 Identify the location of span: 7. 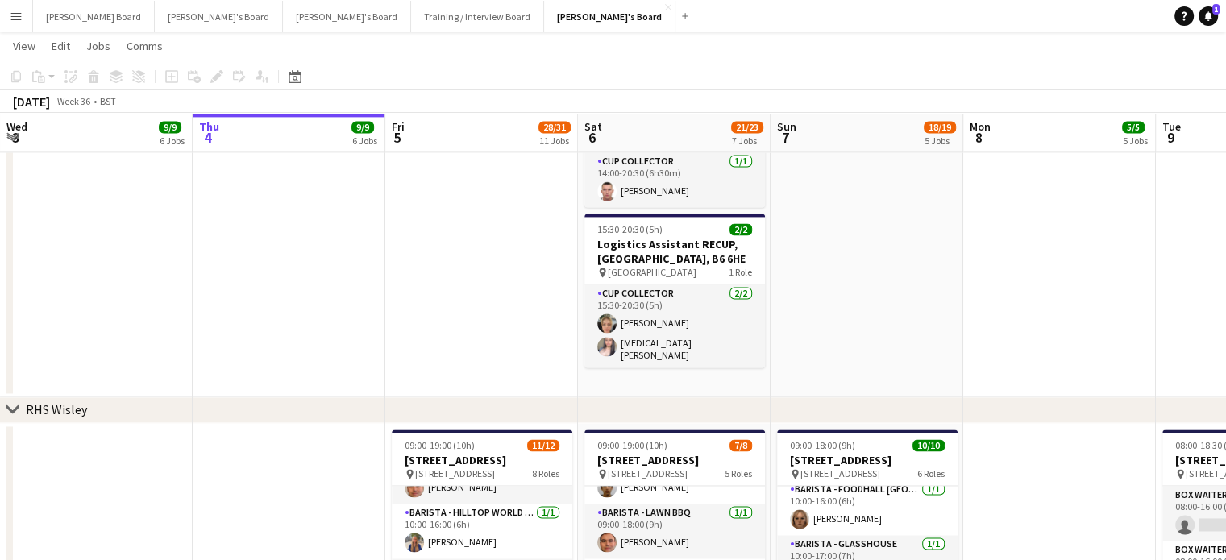
(785, 137).